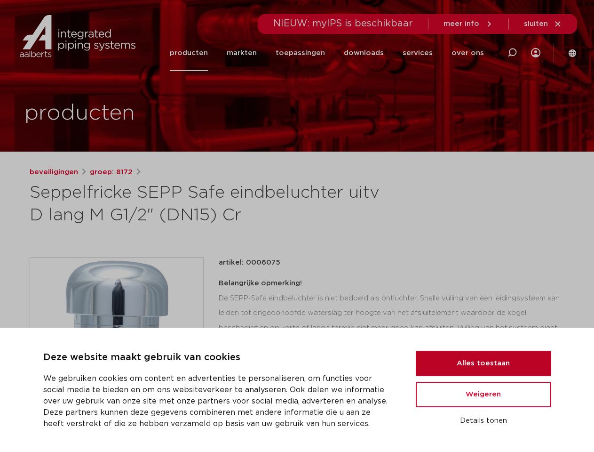 The width and height of the screenshot is (594, 452). What do you see at coordinates (300, 53) in the screenshot?
I see `a: toepassingen` at bounding box center [300, 53].